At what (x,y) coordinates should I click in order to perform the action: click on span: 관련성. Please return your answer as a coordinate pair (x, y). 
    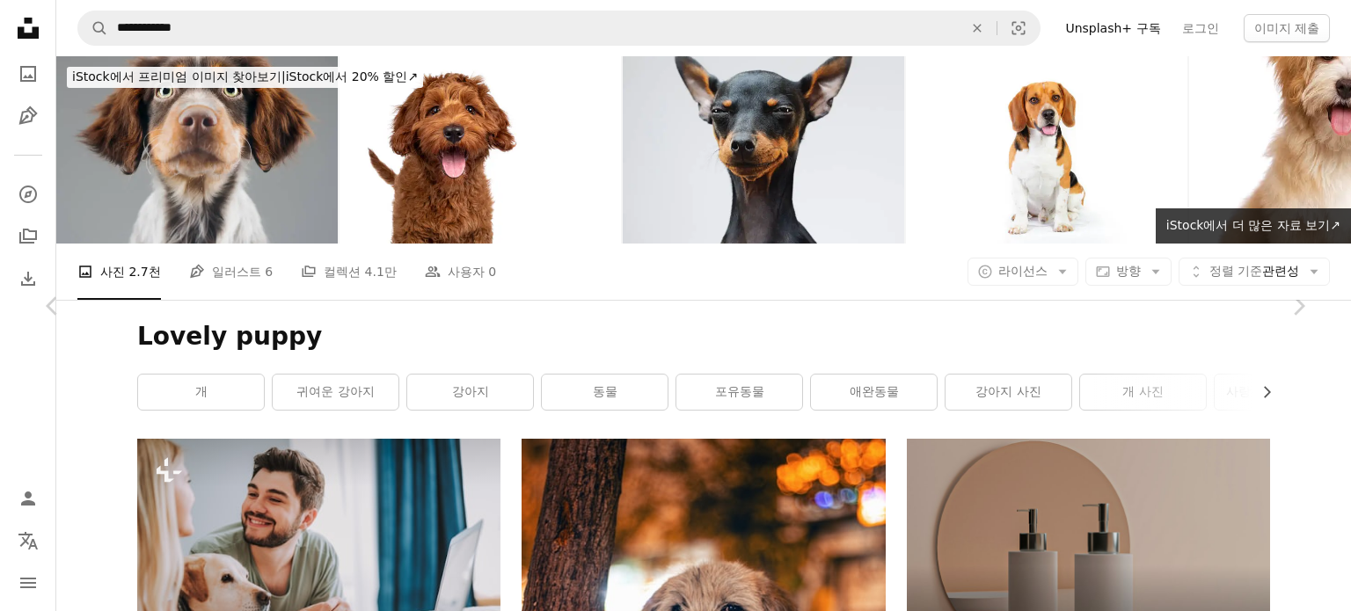
    Looking at the image, I should click on (1254, 272).